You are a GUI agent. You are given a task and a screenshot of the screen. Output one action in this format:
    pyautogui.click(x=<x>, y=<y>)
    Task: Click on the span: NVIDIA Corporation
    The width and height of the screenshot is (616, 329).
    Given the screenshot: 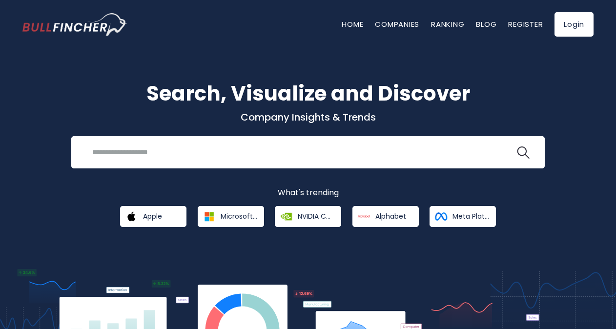 What is the action you would take?
    pyautogui.click(x=316, y=216)
    